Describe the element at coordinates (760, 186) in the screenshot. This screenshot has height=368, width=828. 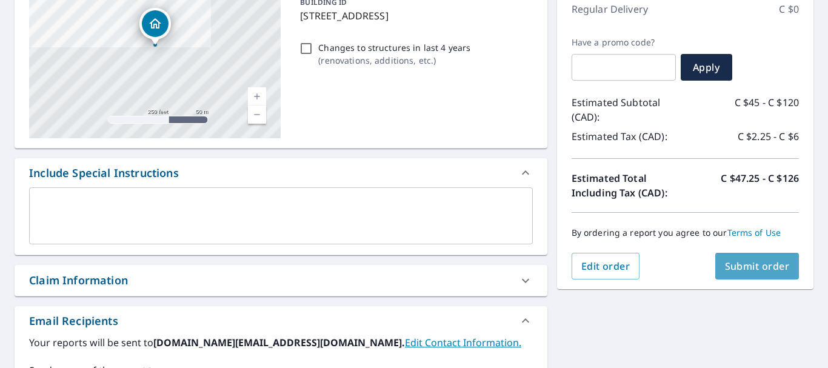
I see `p: C $47.25 - C $126` at that location.